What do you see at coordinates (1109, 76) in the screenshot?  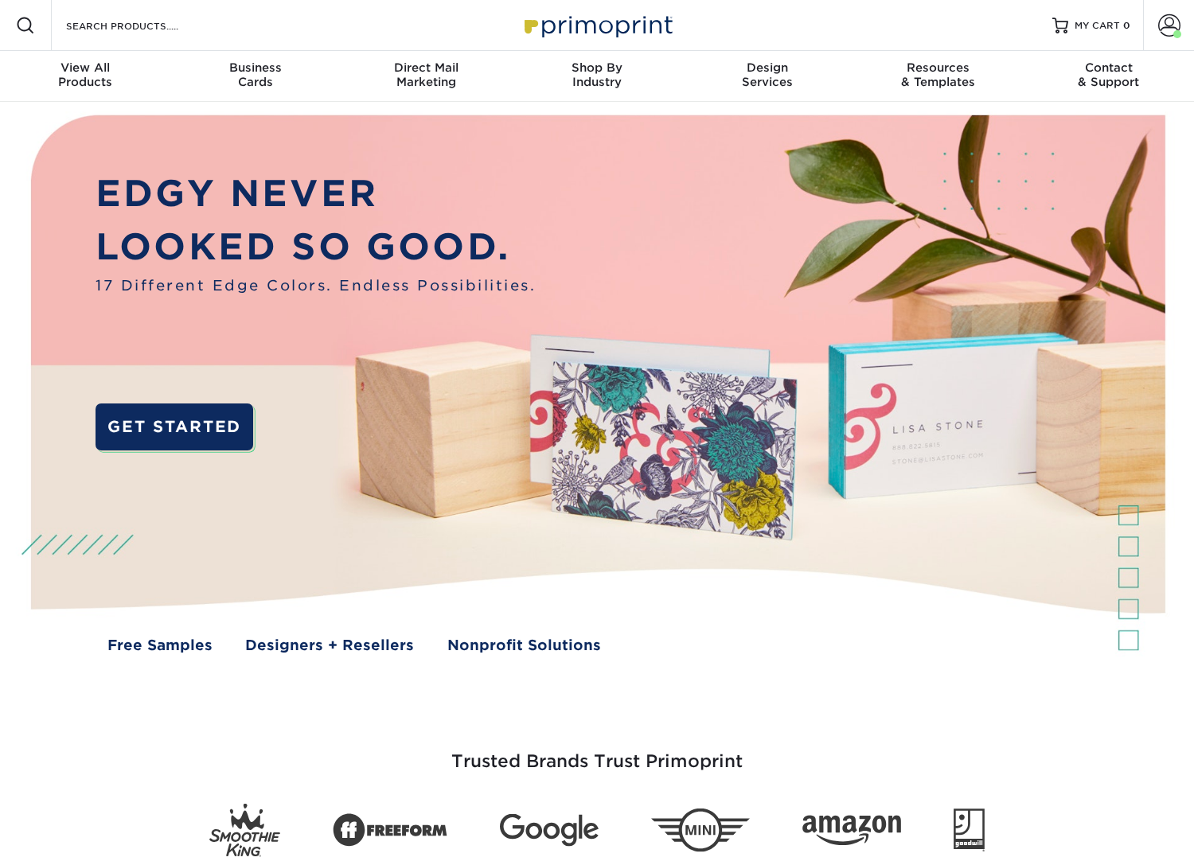 I see `a: Contact& Support` at bounding box center [1109, 76].